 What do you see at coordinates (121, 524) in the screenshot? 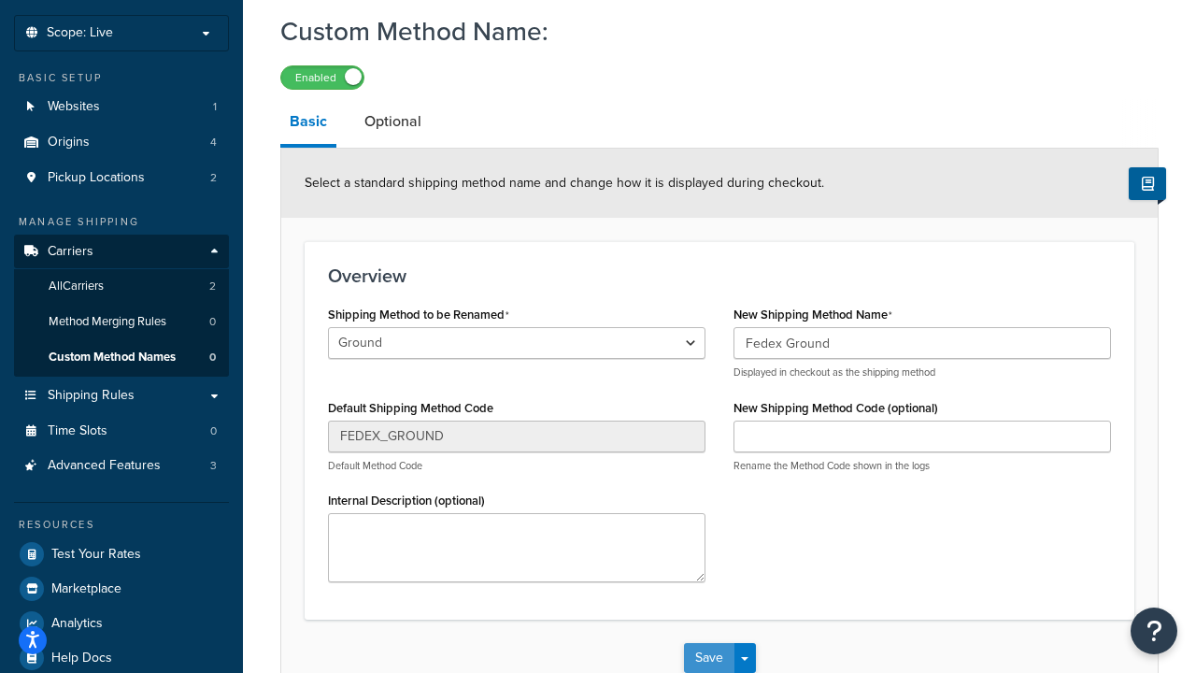
I see `div: Resources` at bounding box center [121, 524].